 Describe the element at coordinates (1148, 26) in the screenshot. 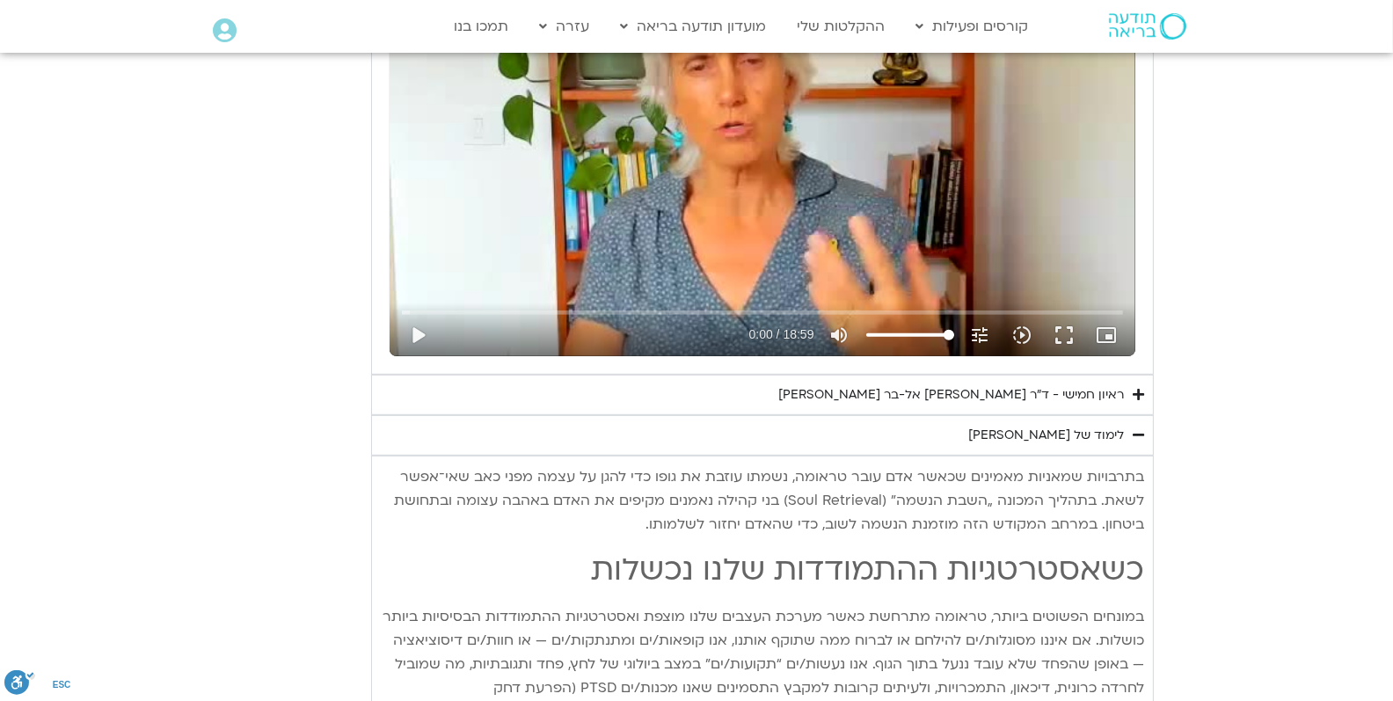

I see `img: תודעה בריאה` at that location.